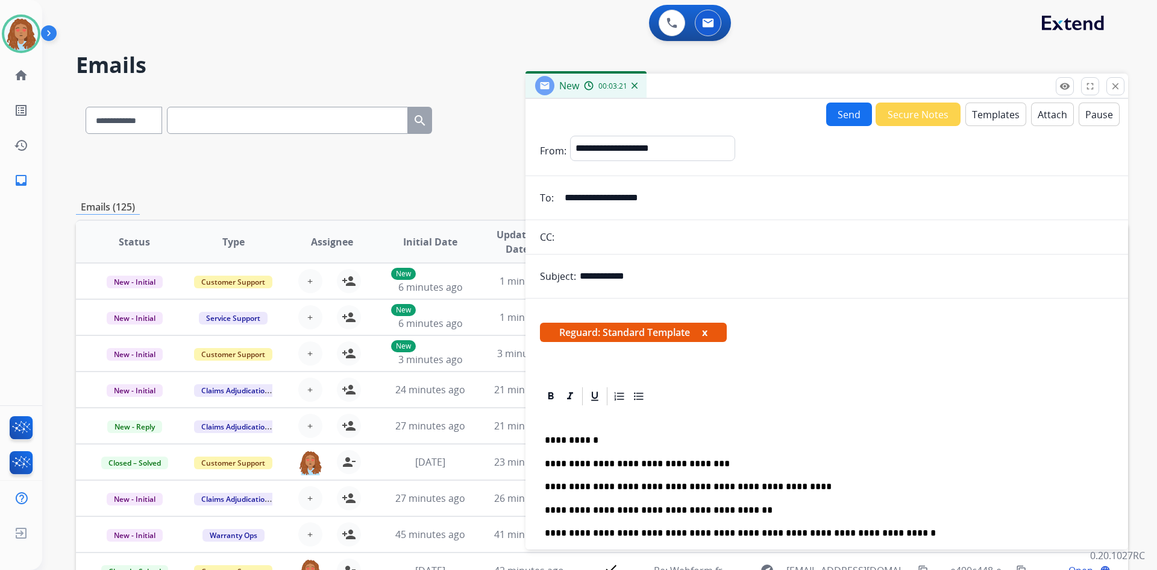  What do you see at coordinates (553, 151) in the screenshot?
I see `p: From:` at bounding box center [553, 151].